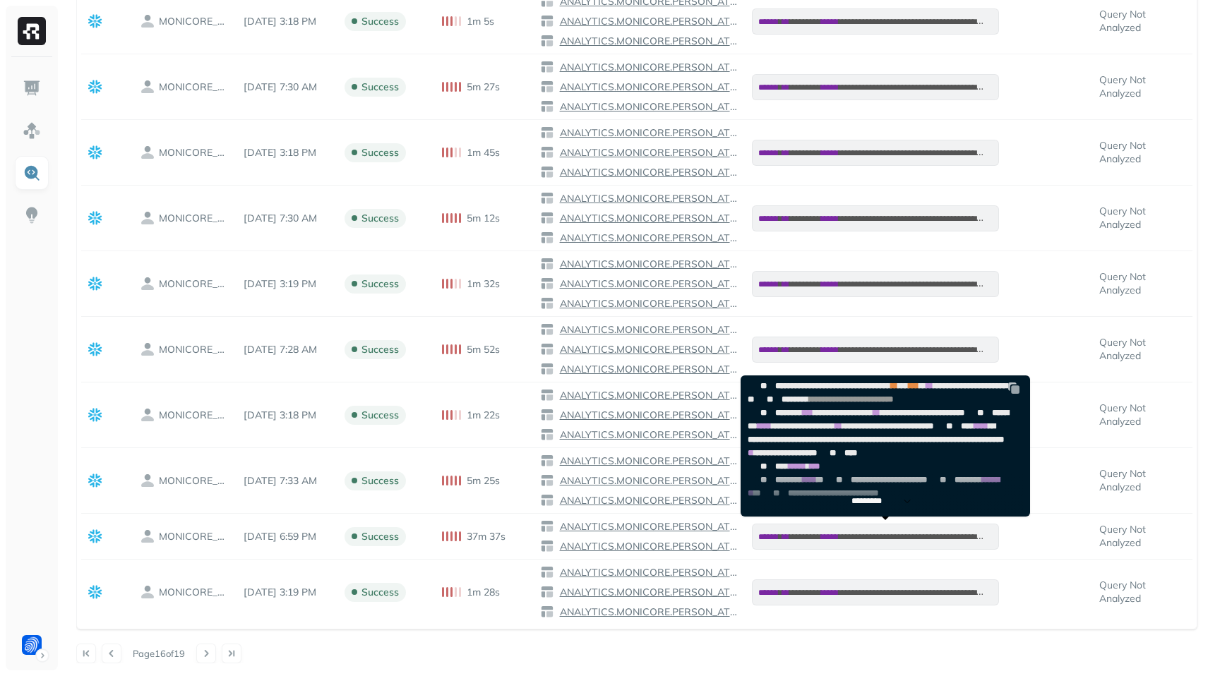 The width and height of the screenshot is (1220, 676). Describe the element at coordinates (32, 88) in the screenshot. I see `img: Dashboard` at that location.